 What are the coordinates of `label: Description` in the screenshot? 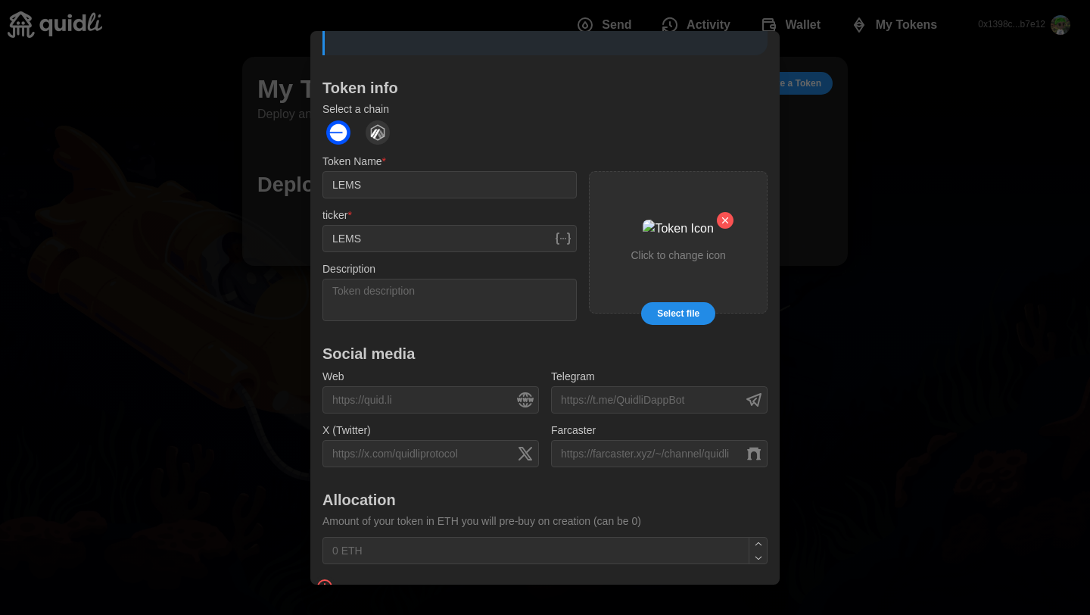 It's located at (349, 270).